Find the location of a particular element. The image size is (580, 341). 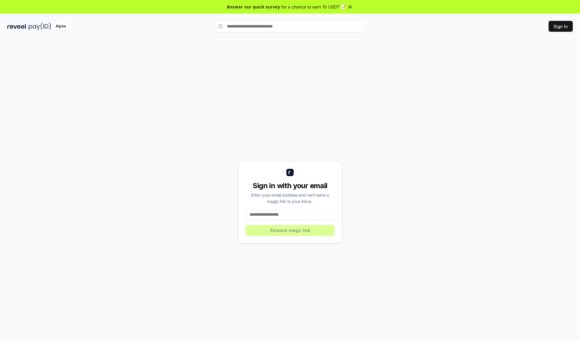

div: Alpha is located at coordinates (61, 26).